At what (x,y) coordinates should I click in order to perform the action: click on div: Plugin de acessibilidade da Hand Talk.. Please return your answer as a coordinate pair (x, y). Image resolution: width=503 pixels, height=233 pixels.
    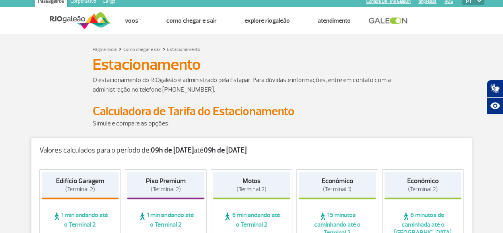
    Looking at the image, I should click on (495, 97).